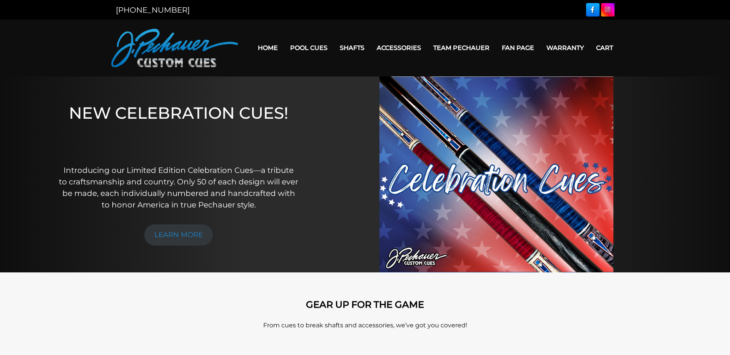  I want to click on a: Warranty, so click(565, 48).